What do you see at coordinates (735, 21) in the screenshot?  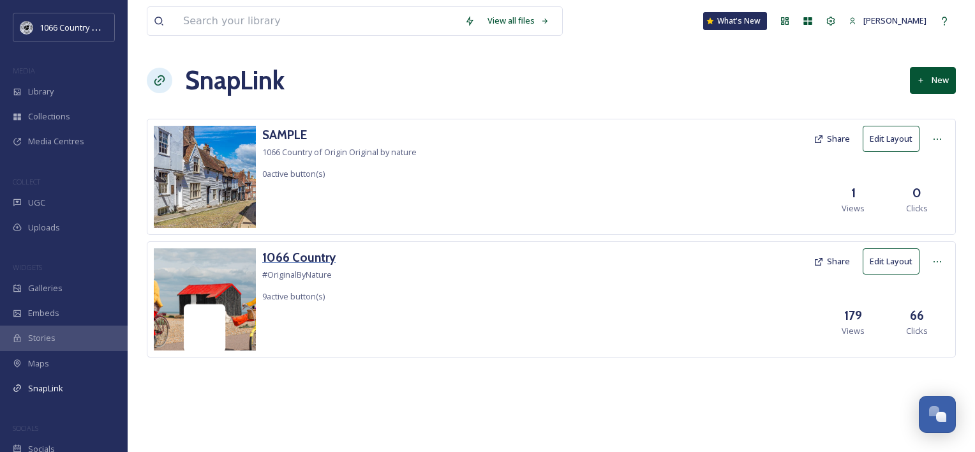 I see `a: What's New` at bounding box center [735, 21].